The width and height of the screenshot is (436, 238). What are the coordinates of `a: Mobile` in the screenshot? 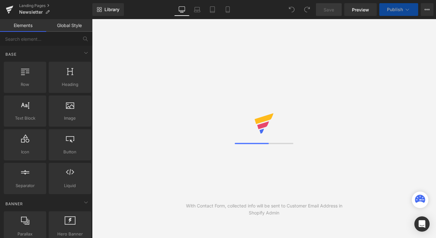 It's located at (228, 10).